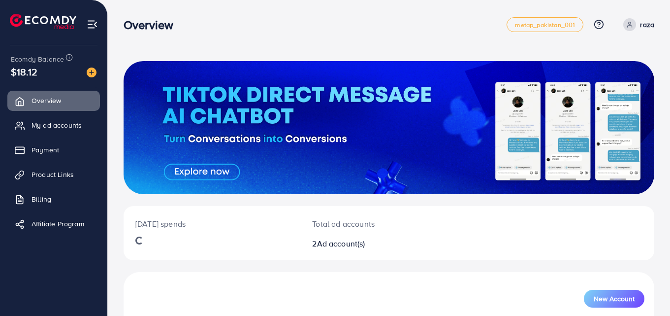  I want to click on span: Payment, so click(45, 150).